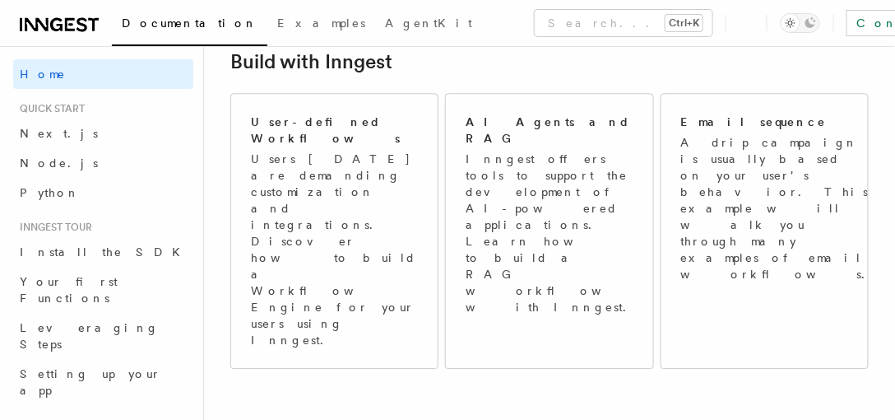 The image size is (895, 420). What do you see at coordinates (103, 382) in the screenshot?
I see `a: Setting up your app` at bounding box center [103, 382].